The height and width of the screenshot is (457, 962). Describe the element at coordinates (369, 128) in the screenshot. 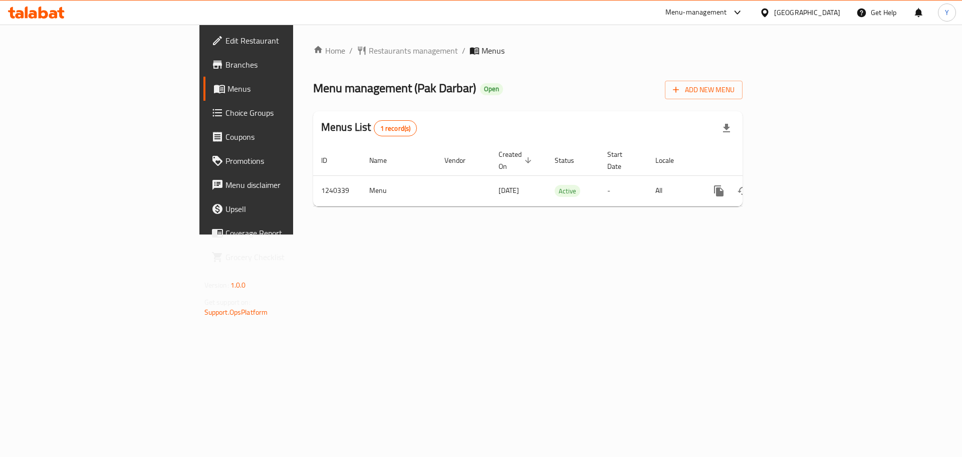

I see `h2: Menus List` at that location.